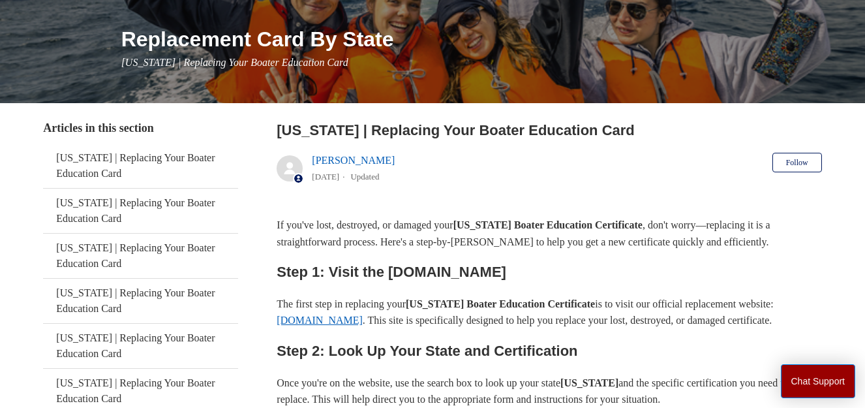 This screenshot has width=865, height=408. Describe the element at coordinates (549, 350) in the screenshot. I see `h2: Step 2: Look Up Your State and Certification` at that location.